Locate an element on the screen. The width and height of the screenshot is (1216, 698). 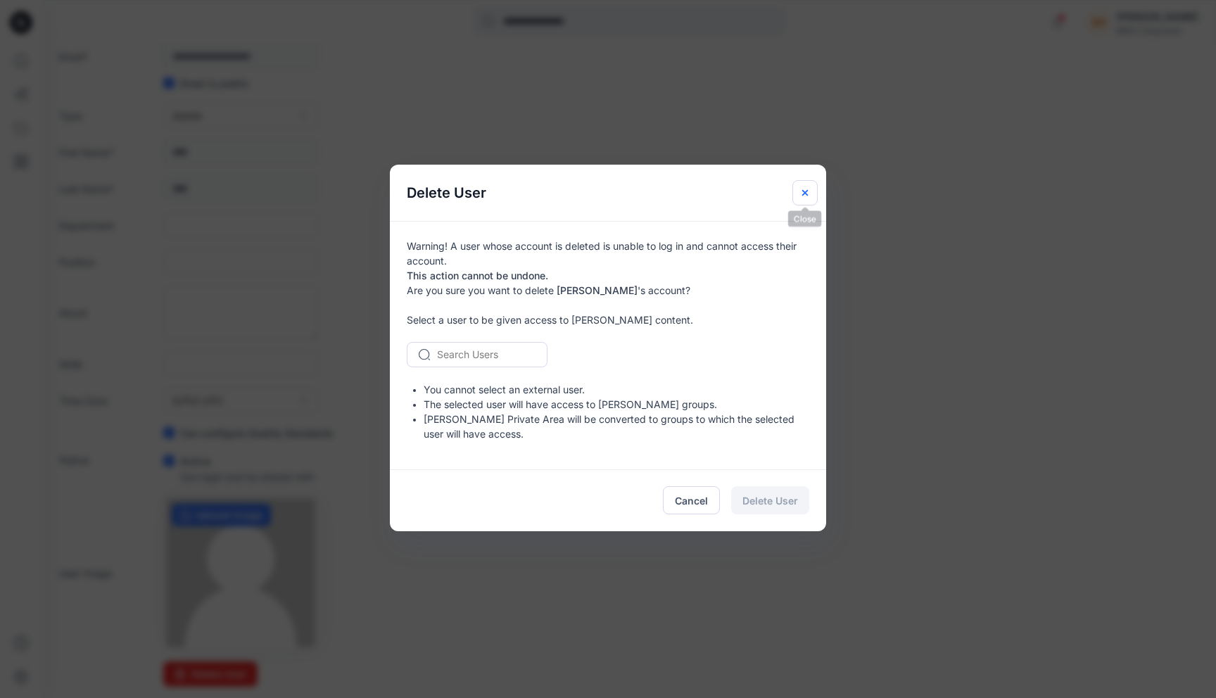
li: You cannot select an external user. is located at coordinates (616, 389).